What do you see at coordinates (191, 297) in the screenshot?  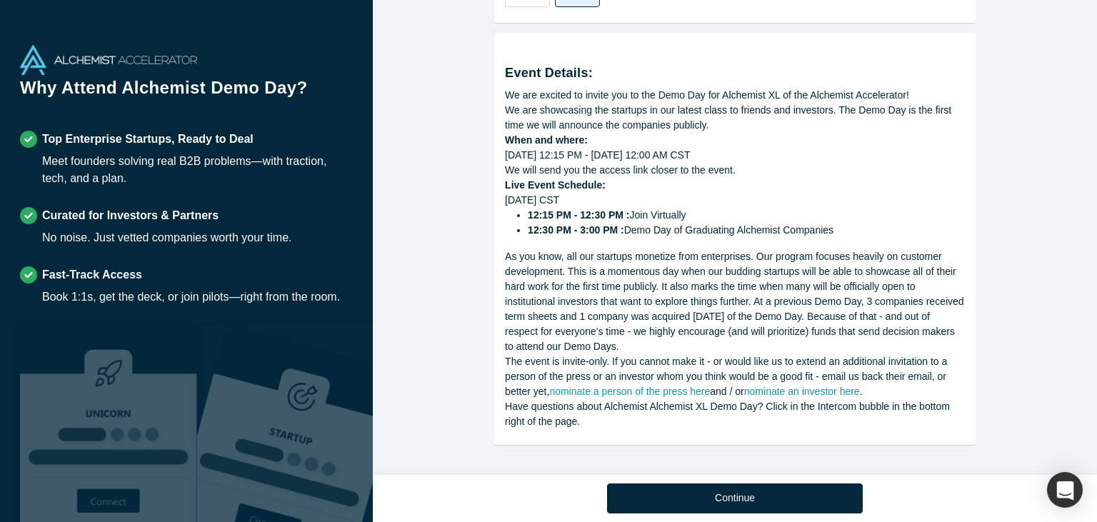 I see `div: Book 1:1s, get the deck, or join pilots—right from the room.` at bounding box center [191, 297].